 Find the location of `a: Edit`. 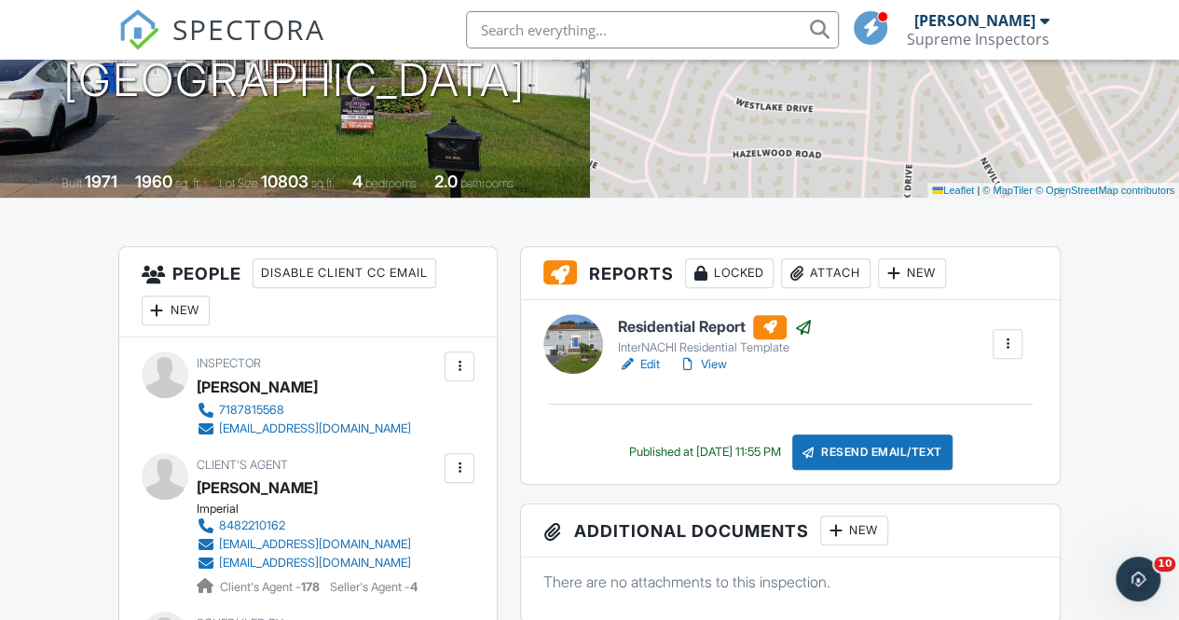

a: Edit is located at coordinates (638, 364).